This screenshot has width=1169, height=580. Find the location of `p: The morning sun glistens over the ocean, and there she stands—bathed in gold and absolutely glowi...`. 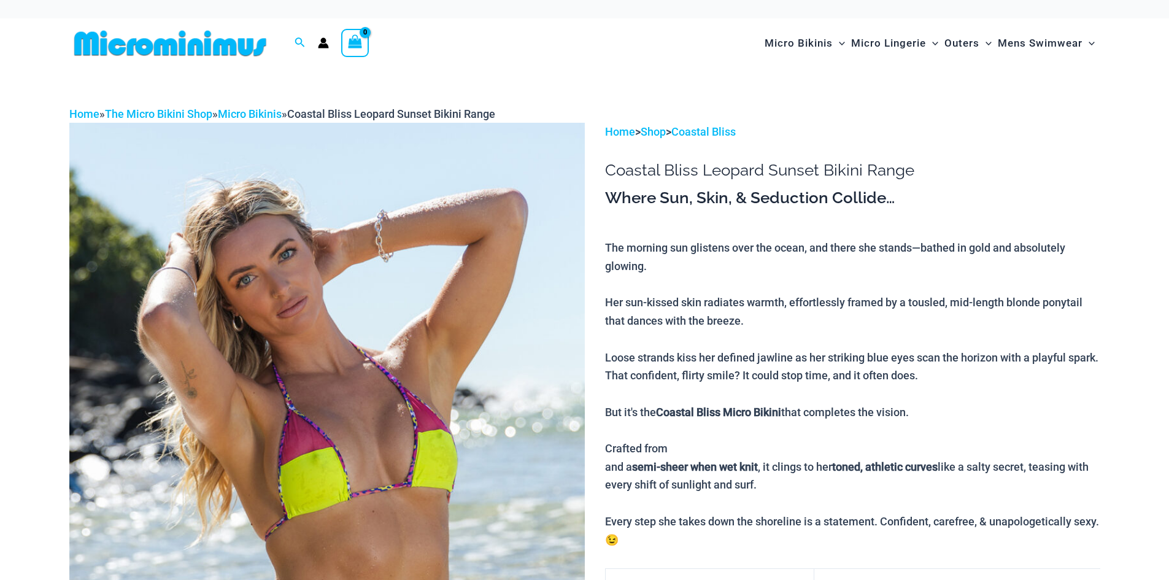

p: The morning sun glistens over the ocean, and there she stands—bathed in gold and absolutely glowi... is located at coordinates (852, 393).